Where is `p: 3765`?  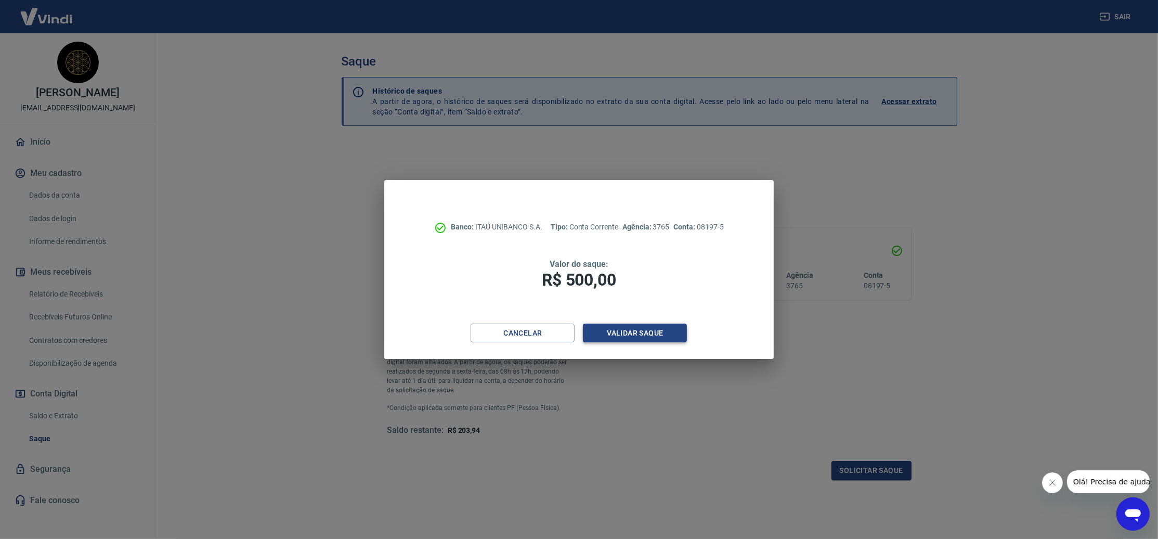 p: 3765 is located at coordinates (646, 227).